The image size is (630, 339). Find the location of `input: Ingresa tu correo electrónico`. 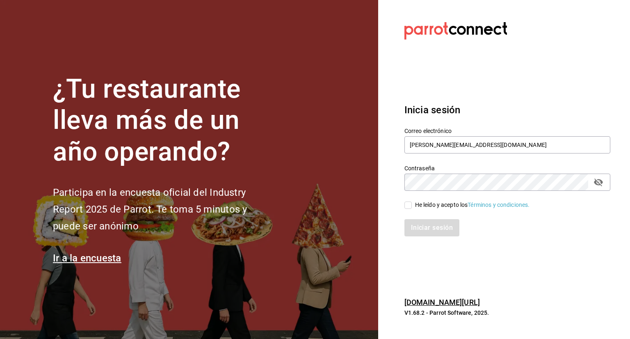

input: Ingresa tu correo electrónico is located at coordinates (507, 145).